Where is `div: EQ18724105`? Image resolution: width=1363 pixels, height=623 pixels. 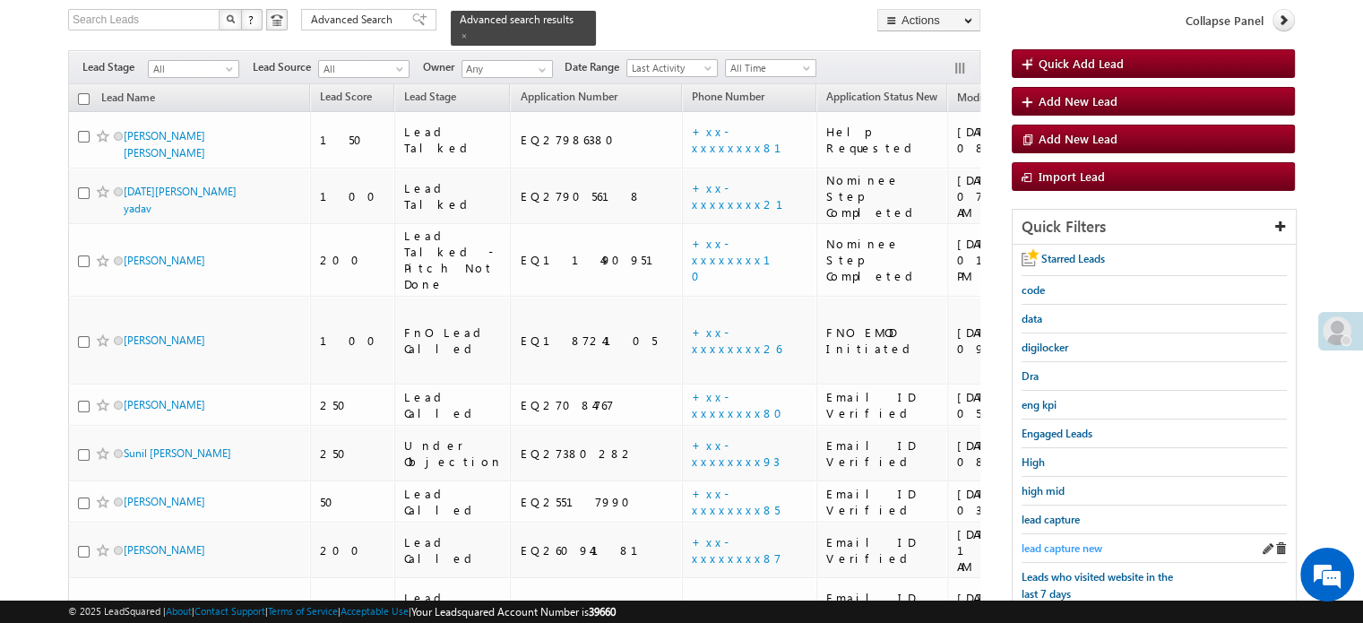
div: EQ18724105 is located at coordinates (597, 341).